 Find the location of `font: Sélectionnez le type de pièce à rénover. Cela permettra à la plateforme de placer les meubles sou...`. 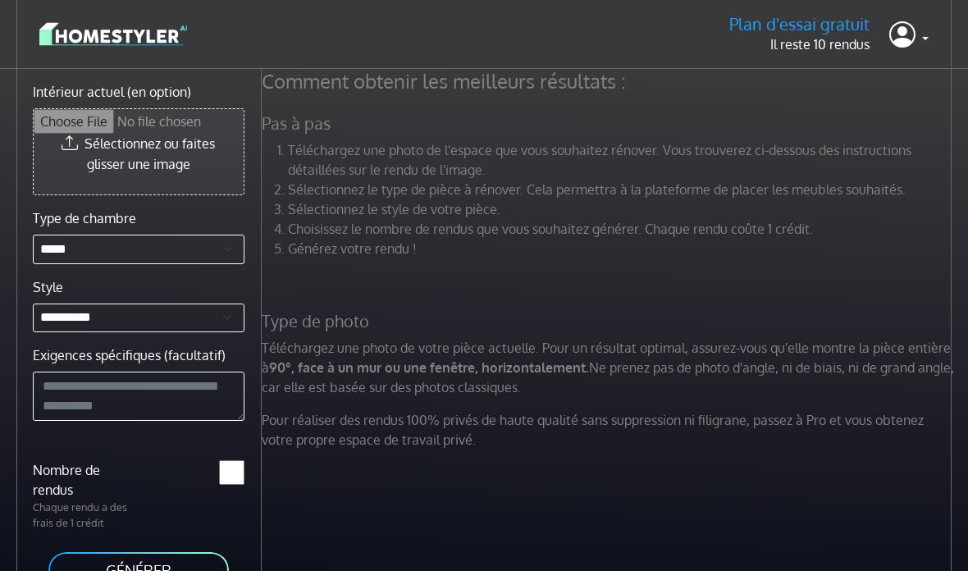

font: Sélectionnez le type de pièce à rénover. Cela permettra à la plateforme de placer les meubles sou... is located at coordinates (596, 189).